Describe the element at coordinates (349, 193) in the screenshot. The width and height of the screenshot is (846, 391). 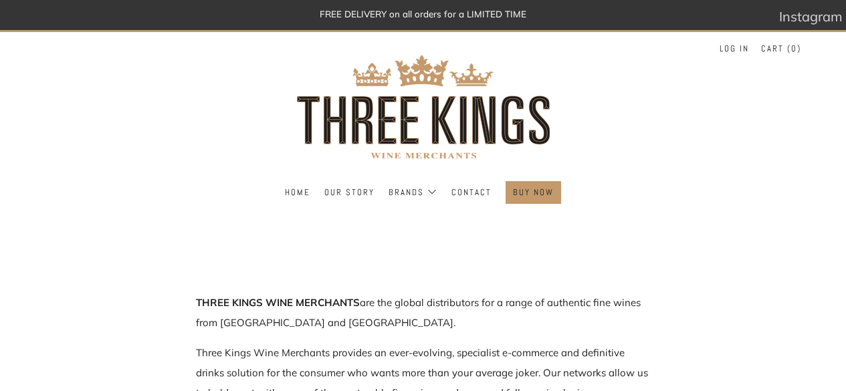
I see `a: Our Story` at that location.